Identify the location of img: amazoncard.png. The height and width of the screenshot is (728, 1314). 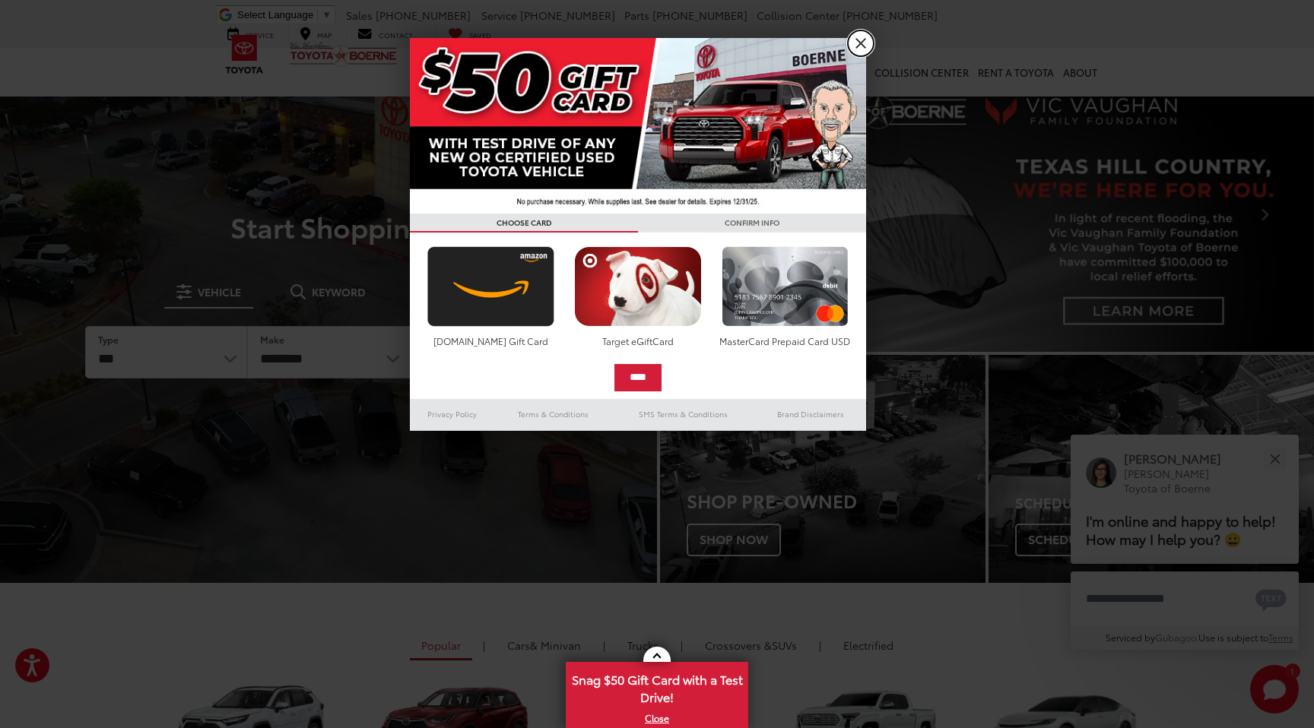
(490, 287).